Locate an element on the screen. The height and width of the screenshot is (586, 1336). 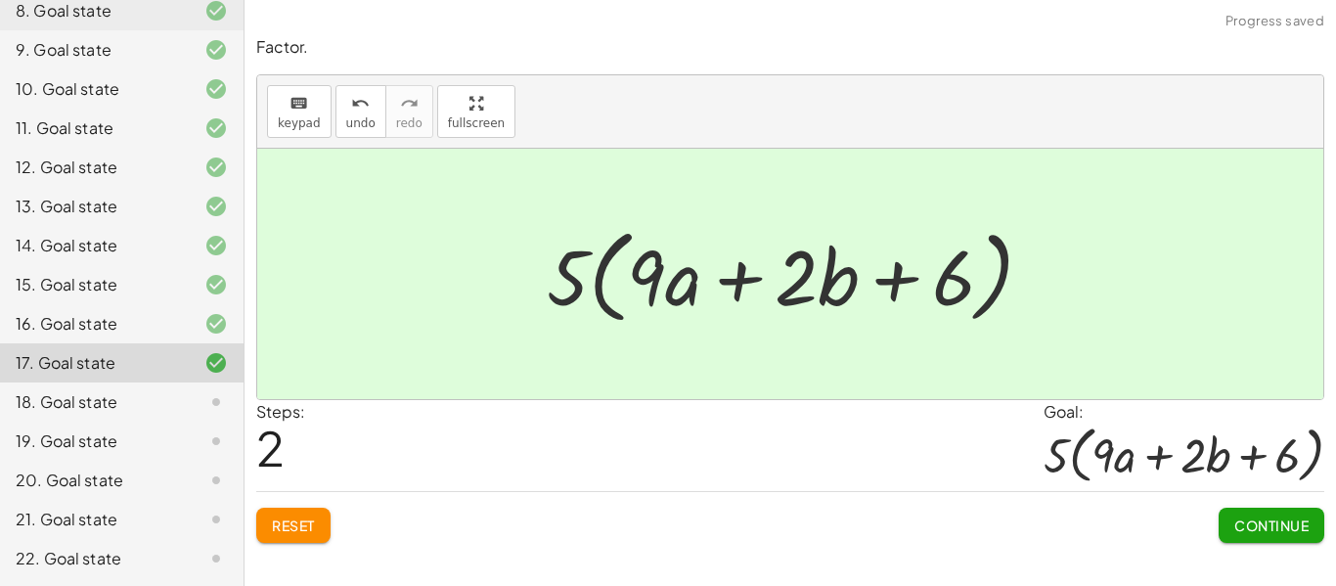
button: keyboardkeypad is located at coordinates (299, 111).